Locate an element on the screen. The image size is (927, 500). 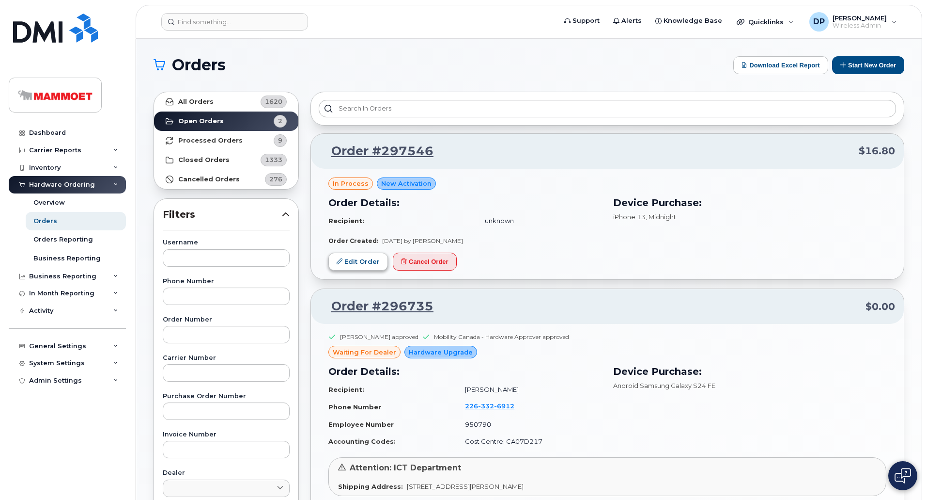
span: Orders is located at coordinates (199, 65).